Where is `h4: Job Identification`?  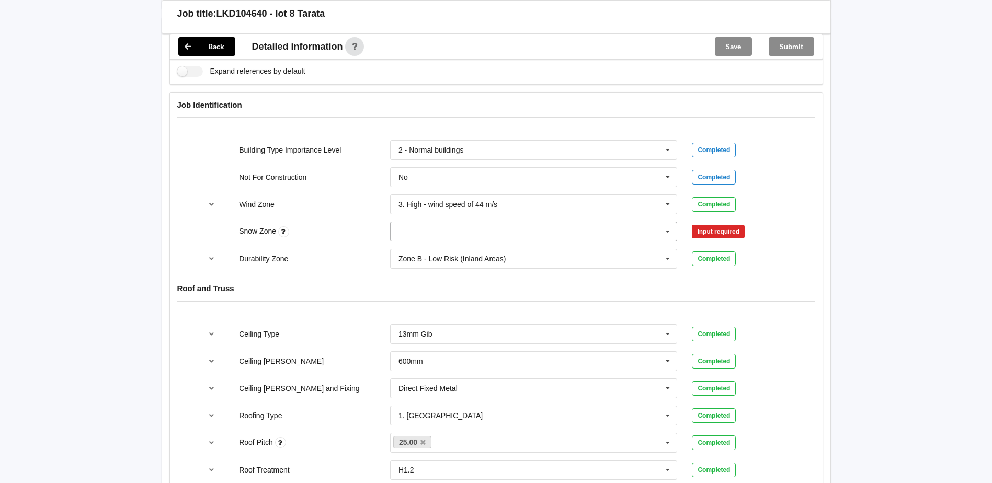
h4: Job Identification is located at coordinates (496, 105).